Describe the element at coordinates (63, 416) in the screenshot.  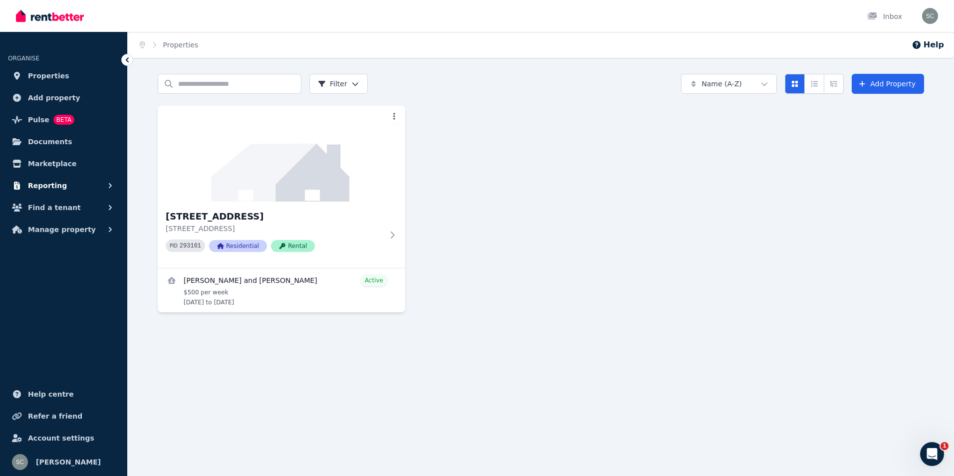
I see `a: Refer a friend` at that location.